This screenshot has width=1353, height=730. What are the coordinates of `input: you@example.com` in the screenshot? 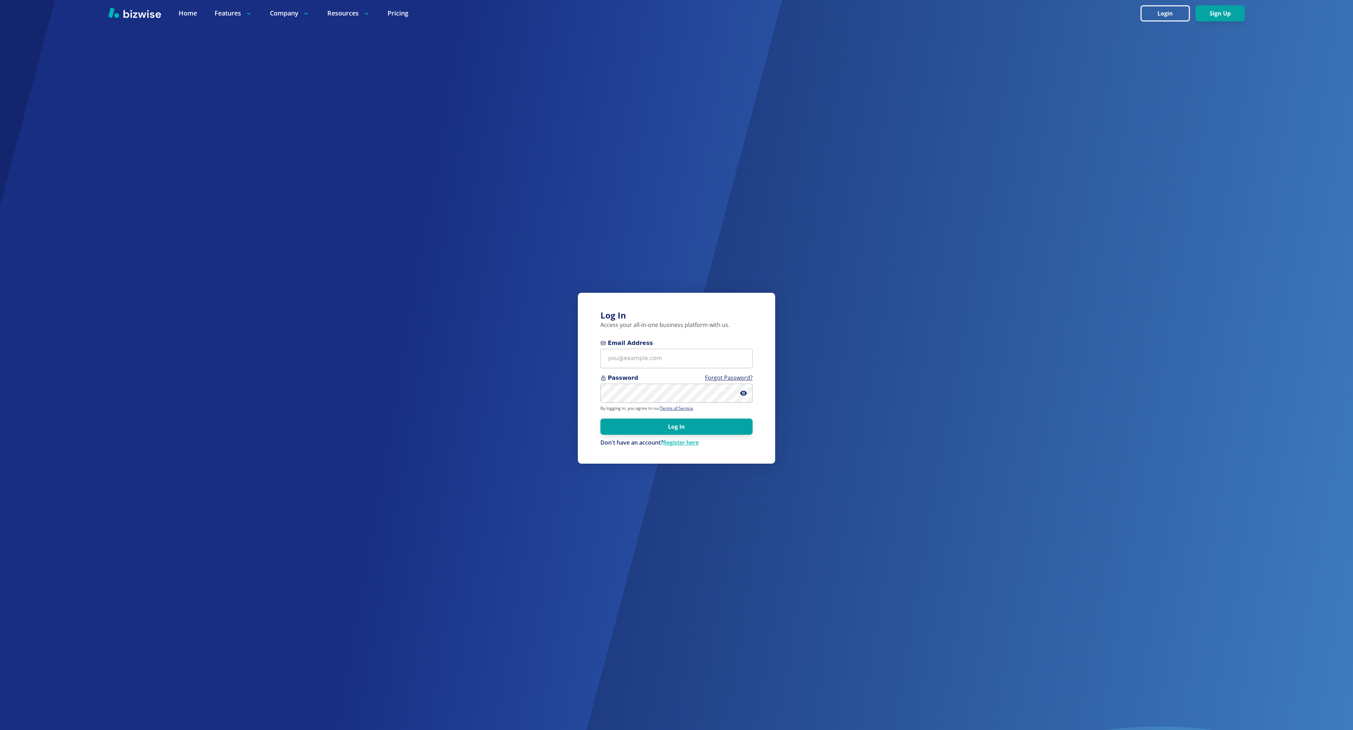 It's located at (676, 358).